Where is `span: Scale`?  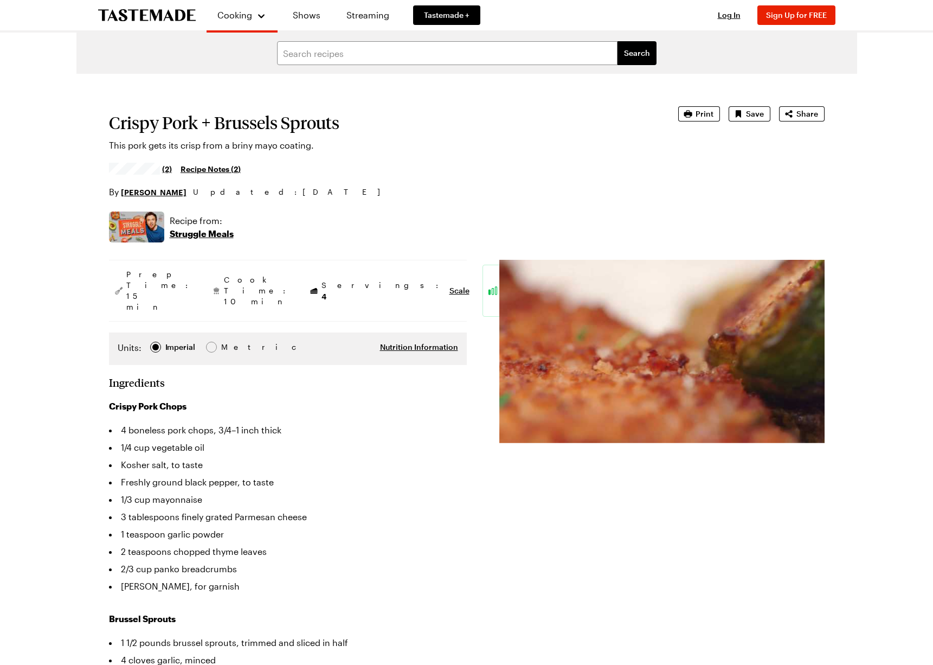
span: Scale is located at coordinates (459, 291).